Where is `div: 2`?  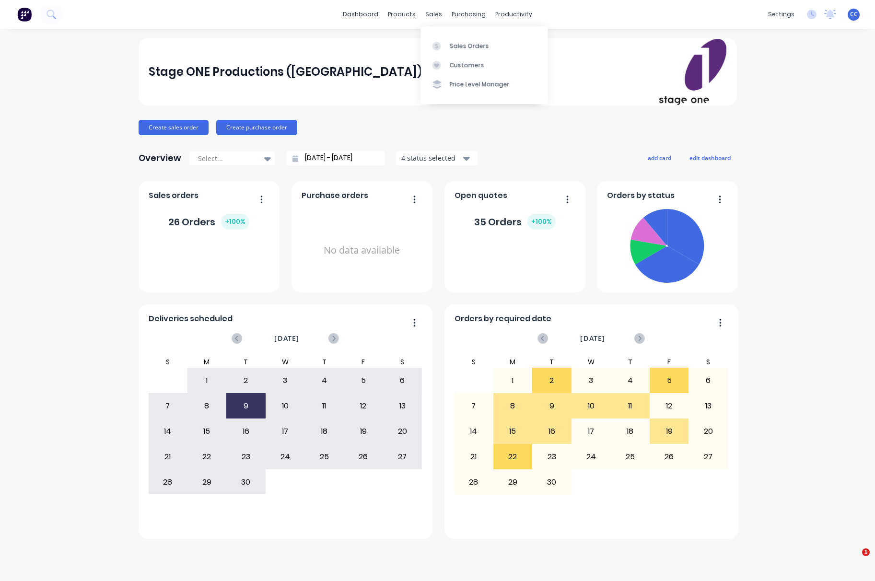
div: 2 is located at coordinates (246, 381).